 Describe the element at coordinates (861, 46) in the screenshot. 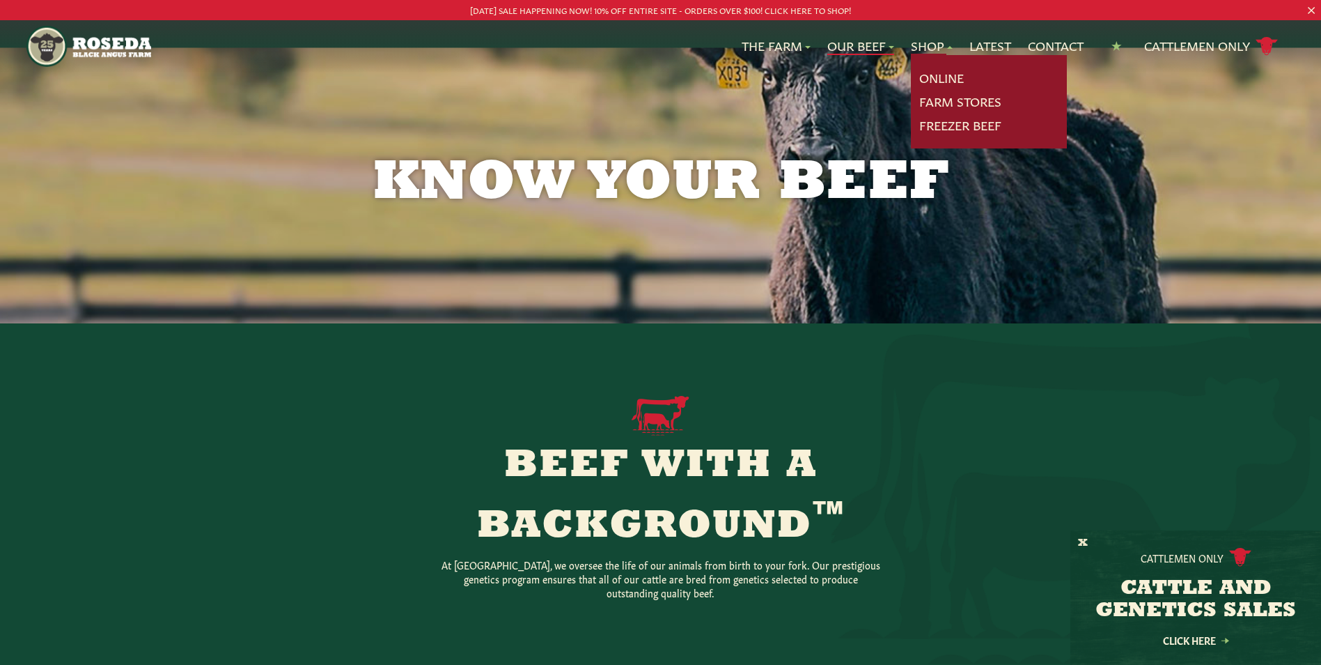

I see `a: Our Beef` at that location.